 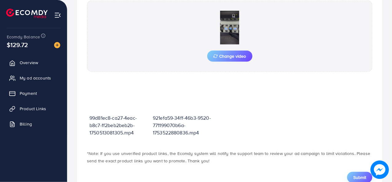 I want to click on p: 921efa59-34ff-46b3-9520-771199070b6a-1753522880836.mp4, so click(x=182, y=126).